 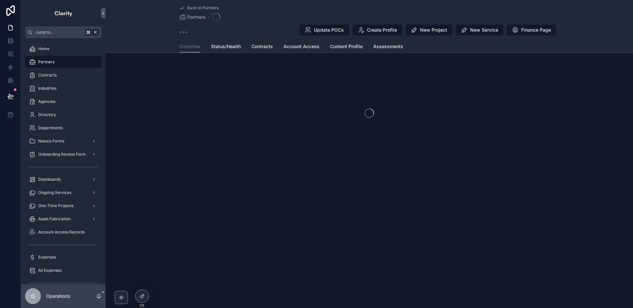 I want to click on span: Account Access, so click(x=302, y=47).